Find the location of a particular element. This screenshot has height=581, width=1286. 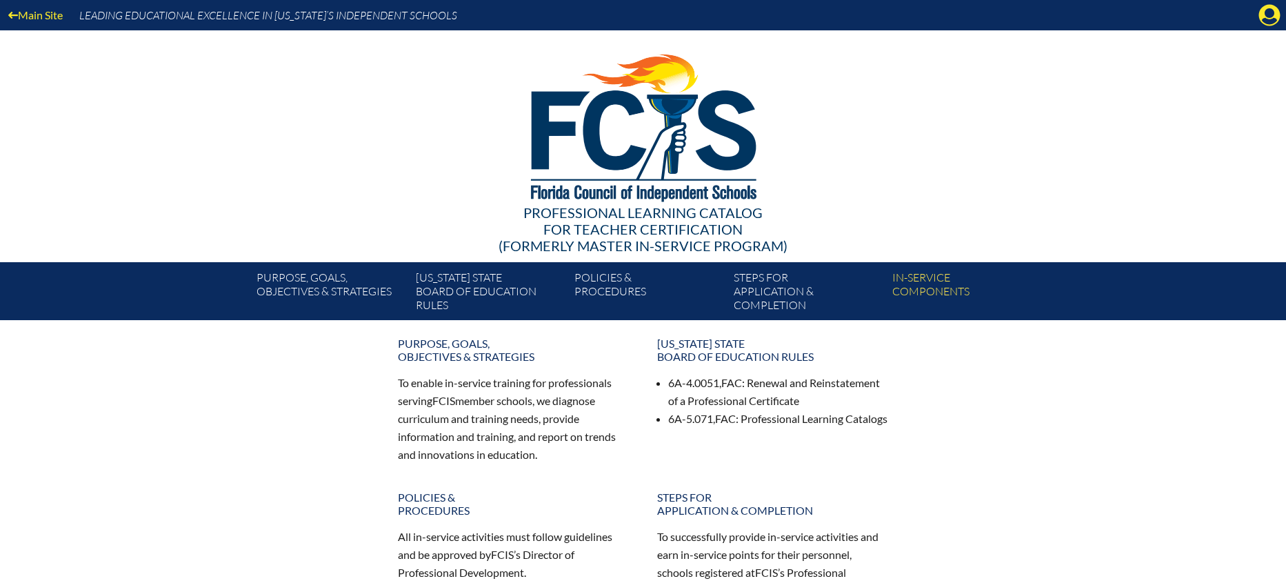

div: Professional Learning Catalog (formerly Master In-service Program) is located at coordinates (643, 229).